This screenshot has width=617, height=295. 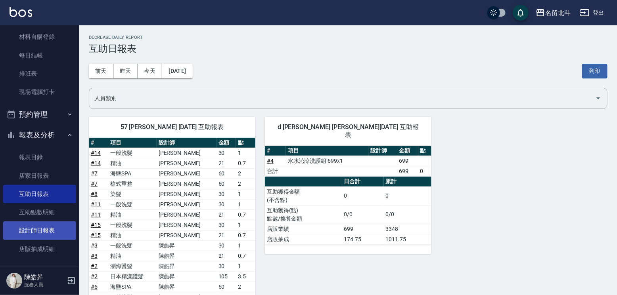 What do you see at coordinates (303, 239) in the screenshot?
I see `td: 店販抽成` at bounding box center [303, 239].